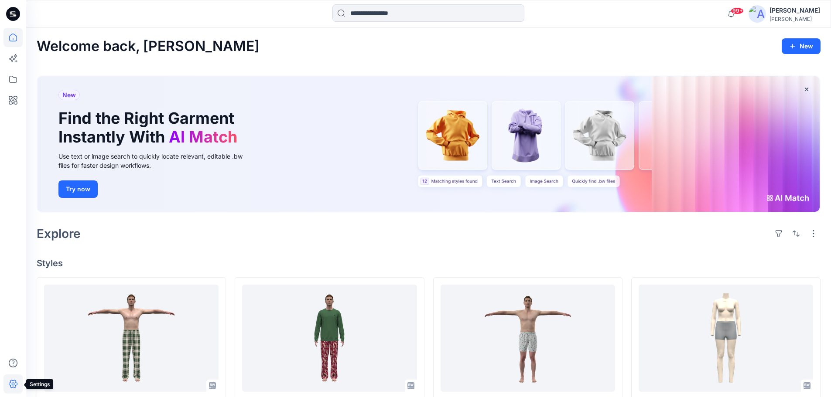 The height and width of the screenshot is (397, 831). I want to click on h2: Explore, so click(58, 234).